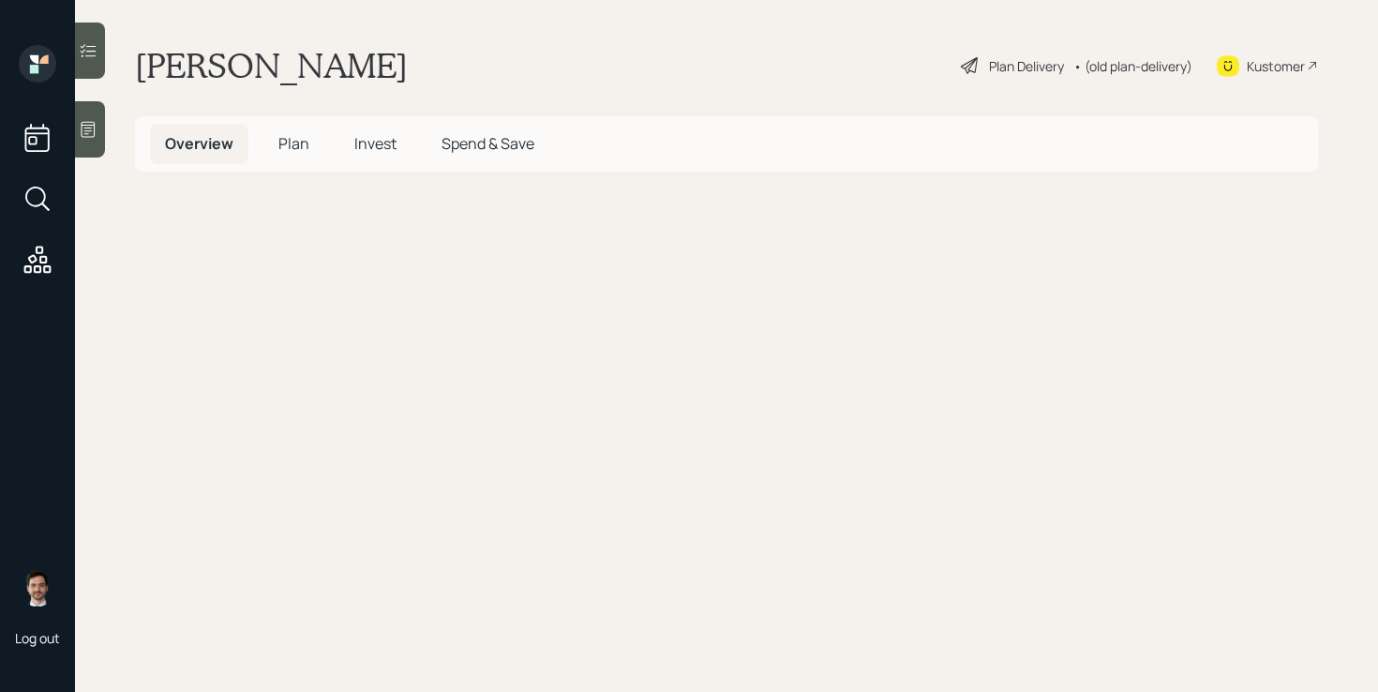  What do you see at coordinates (487, 143) in the screenshot?
I see `span: Spend & Save` at bounding box center [487, 143].